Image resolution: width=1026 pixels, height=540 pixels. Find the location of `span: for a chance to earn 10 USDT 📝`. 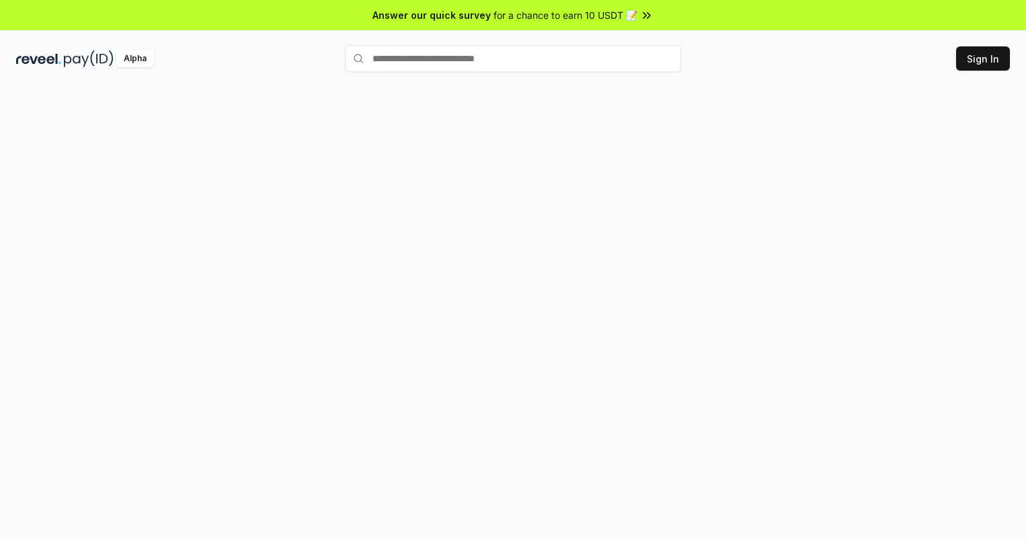

span: for a chance to earn 10 USDT 📝 is located at coordinates (566, 15).